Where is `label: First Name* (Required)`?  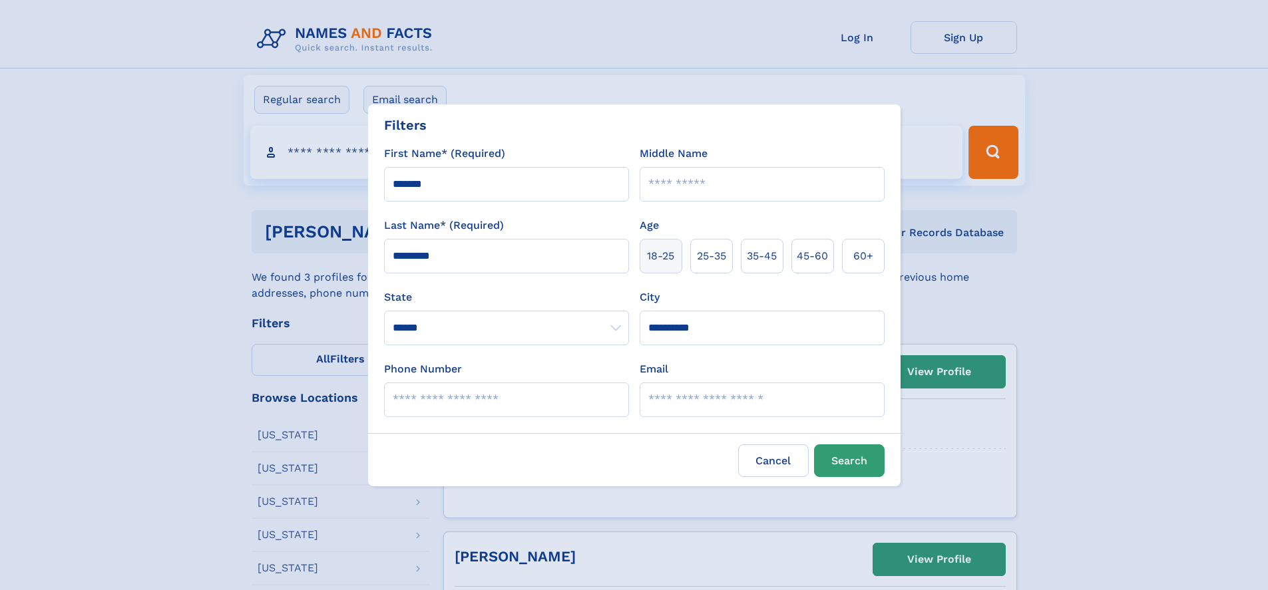
label: First Name* (Required) is located at coordinates (445, 154).